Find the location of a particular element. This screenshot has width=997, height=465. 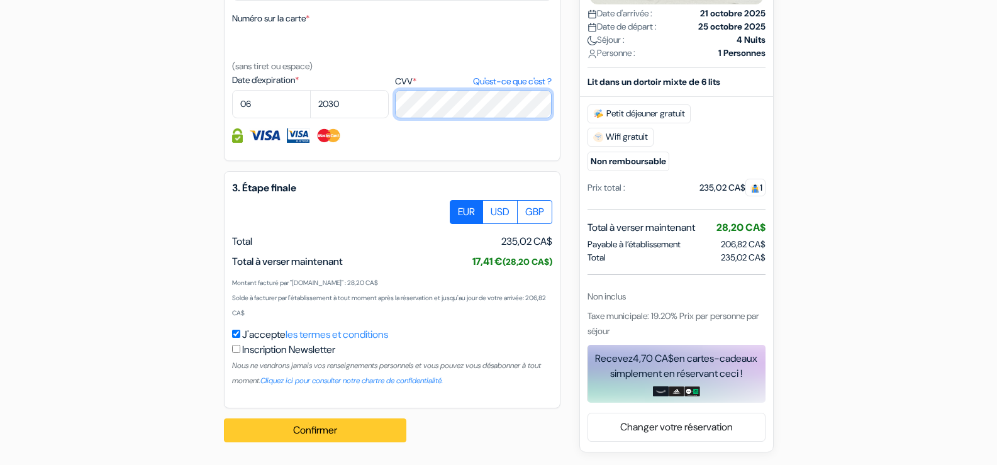

small: Nous ne vendrons jamais vos renseignements personnels et vous pouvez vous désabonner à tout moment. is located at coordinates (386, 373).